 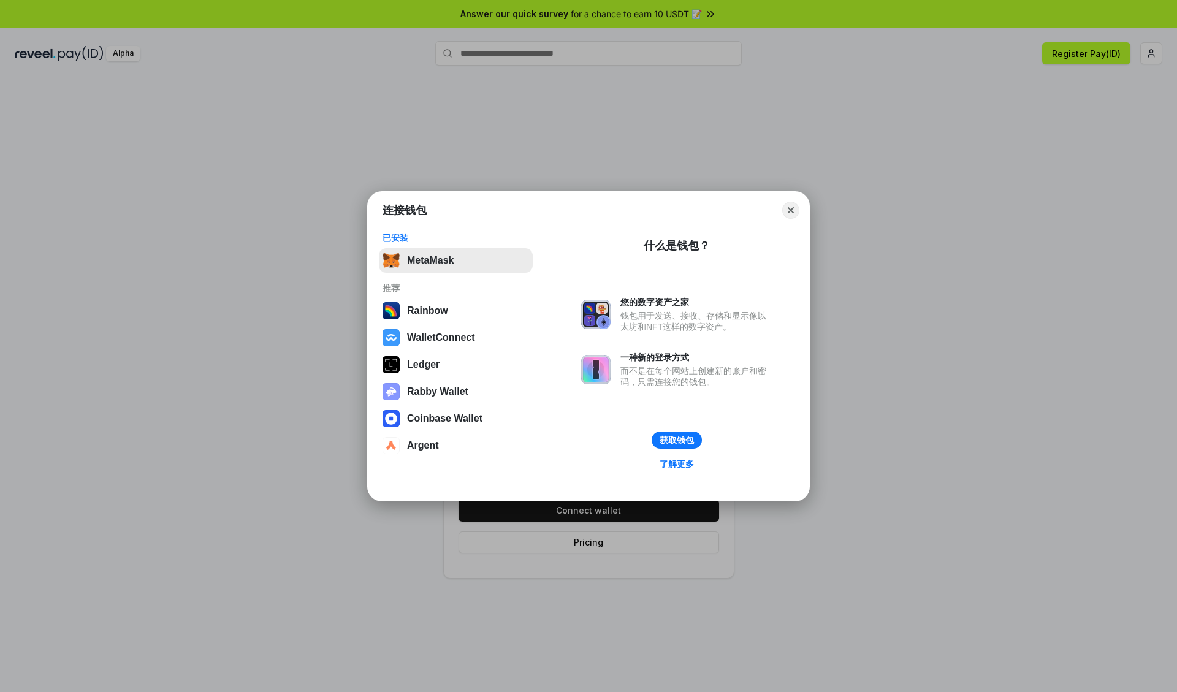 What do you see at coordinates (444, 419) in the screenshot?
I see `div: Coinbase Wallet` at bounding box center [444, 419].